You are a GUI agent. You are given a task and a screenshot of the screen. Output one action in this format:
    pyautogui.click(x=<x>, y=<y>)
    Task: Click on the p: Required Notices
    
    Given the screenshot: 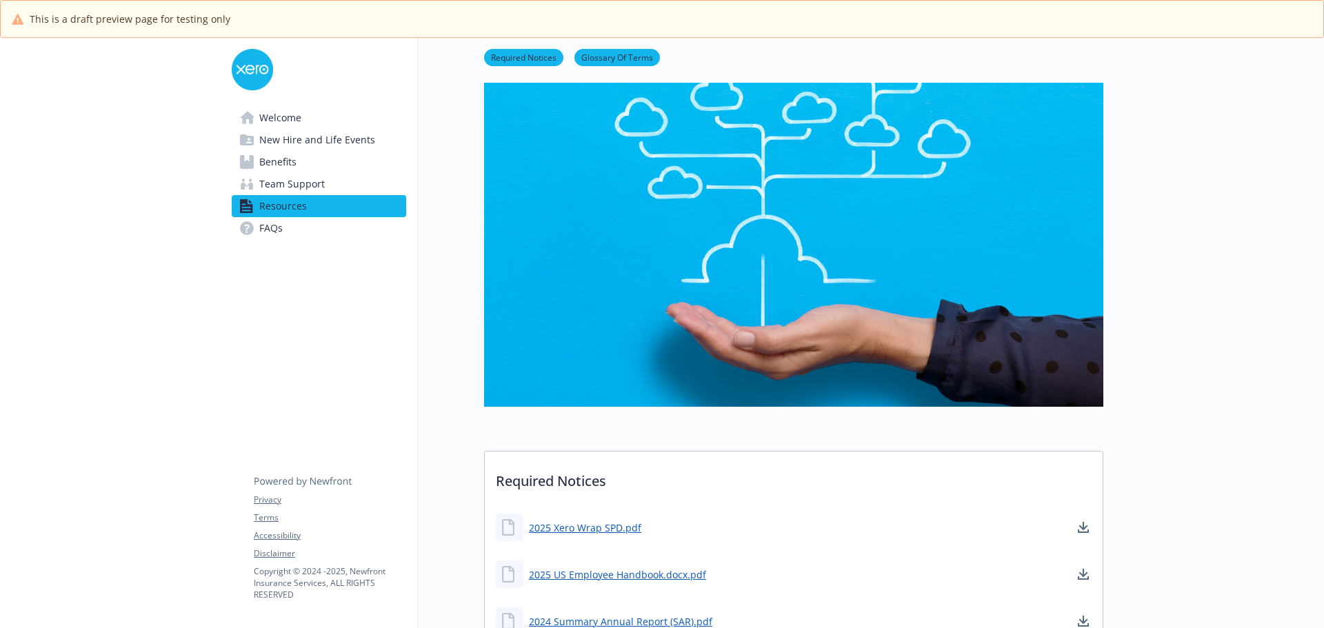 What is the action you would take?
    pyautogui.click(x=794, y=477)
    